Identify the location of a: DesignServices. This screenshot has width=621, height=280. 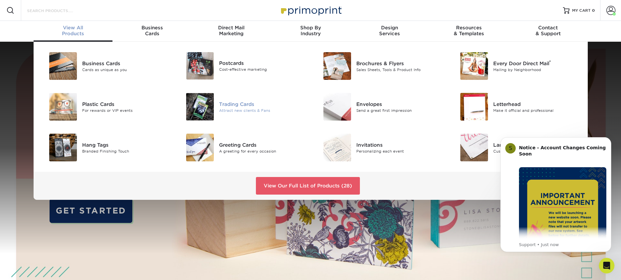
(390, 31).